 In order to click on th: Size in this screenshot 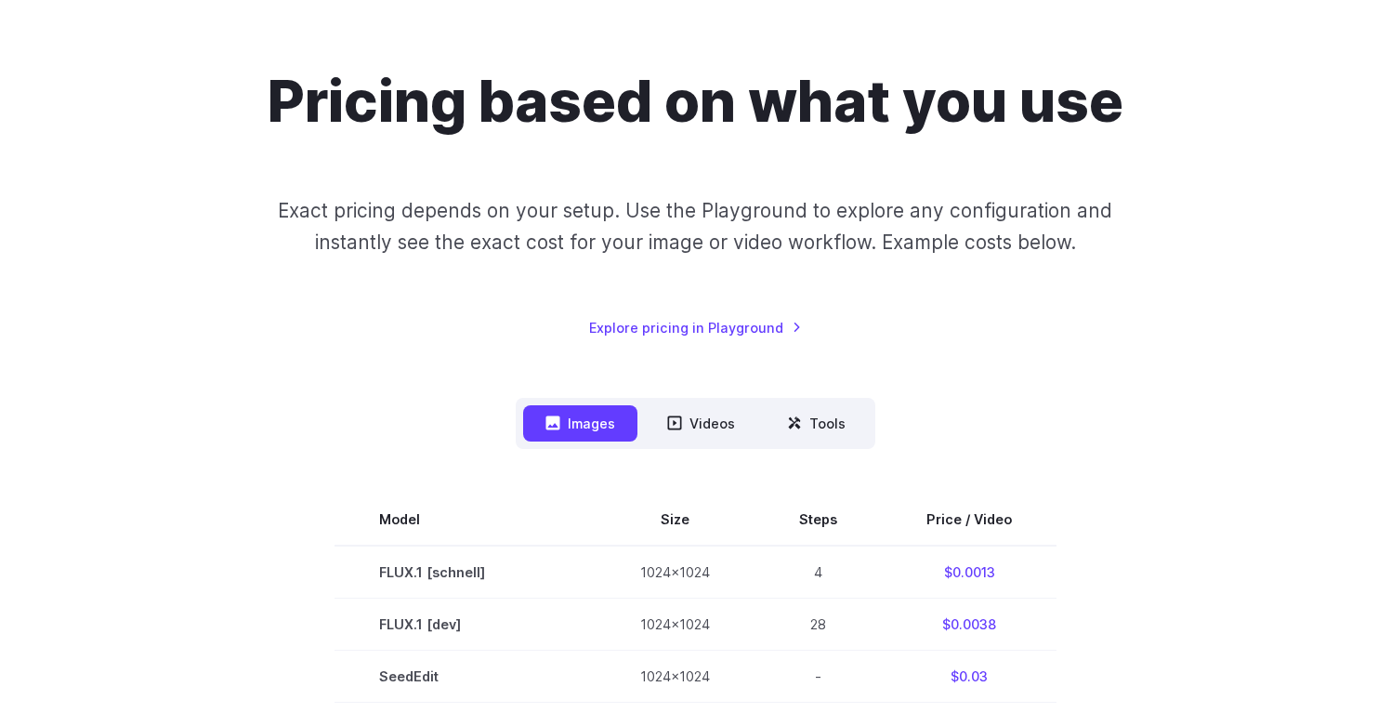, I will do `click(675, 520)`.